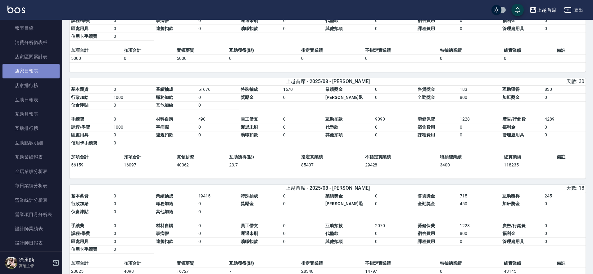 This screenshot has height=274, width=593. Describe the element at coordinates (96, 59) in the screenshot. I see `td: 5000` at that location.